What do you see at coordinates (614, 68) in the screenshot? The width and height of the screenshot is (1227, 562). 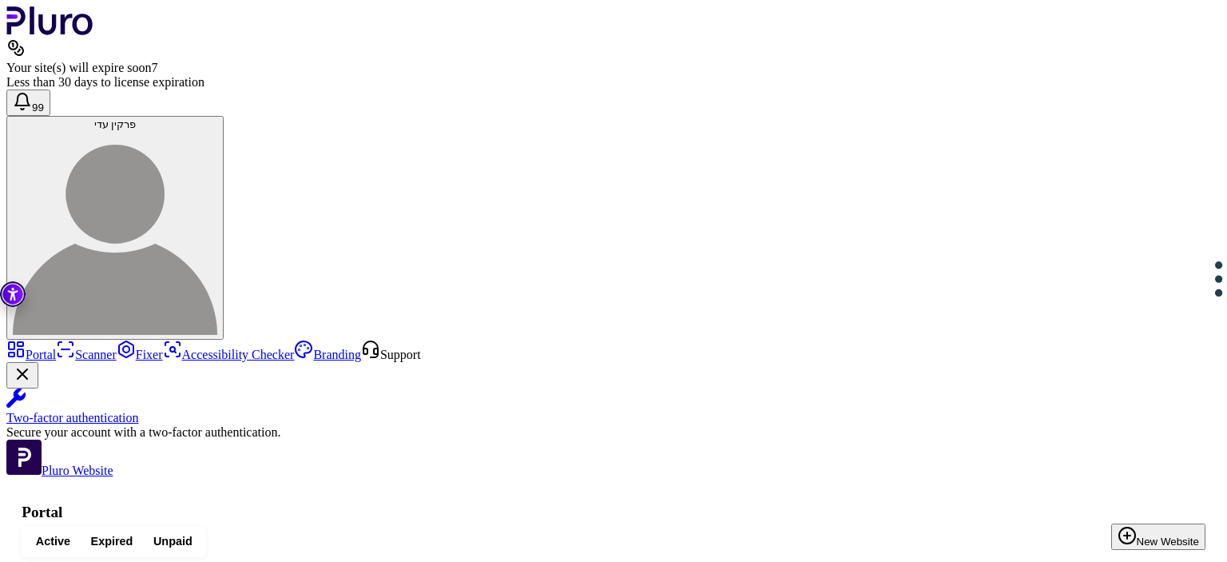 I see `div: Your site(s) will expire soon` at bounding box center [614, 68].